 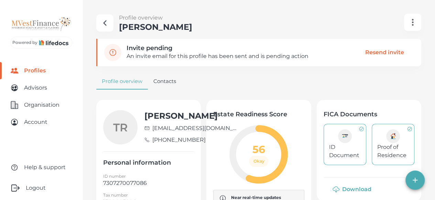 I want to click on p: ID Document, so click(x=345, y=152).